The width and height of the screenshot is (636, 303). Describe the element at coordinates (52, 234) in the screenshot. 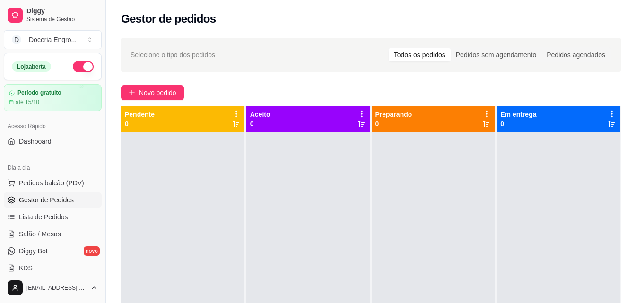

I see `a: Salão / Mesas` at that location.